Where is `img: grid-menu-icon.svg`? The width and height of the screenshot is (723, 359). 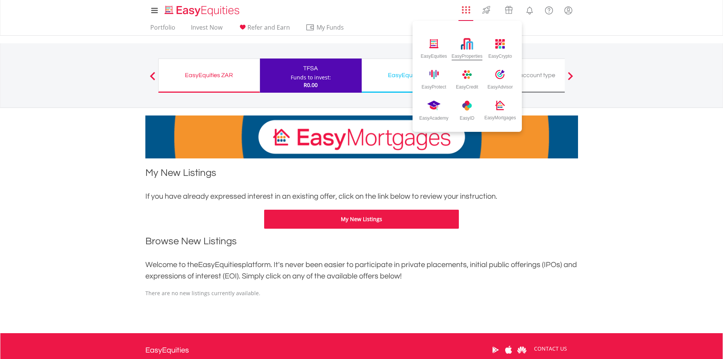
img: grid-menu-icon.svg is located at coordinates (466, 10).